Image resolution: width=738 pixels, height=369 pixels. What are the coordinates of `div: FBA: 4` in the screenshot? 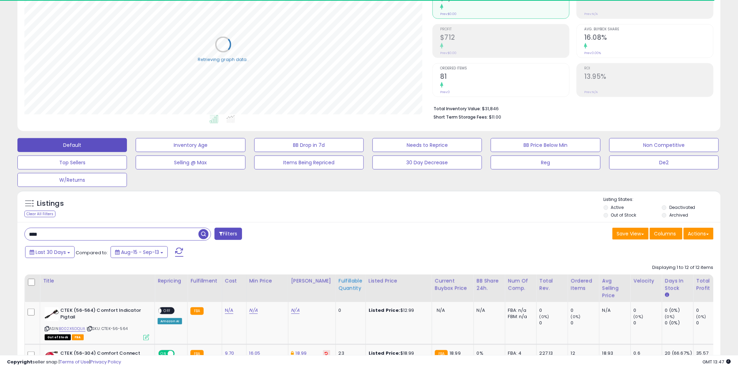 It's located at (520, 354).